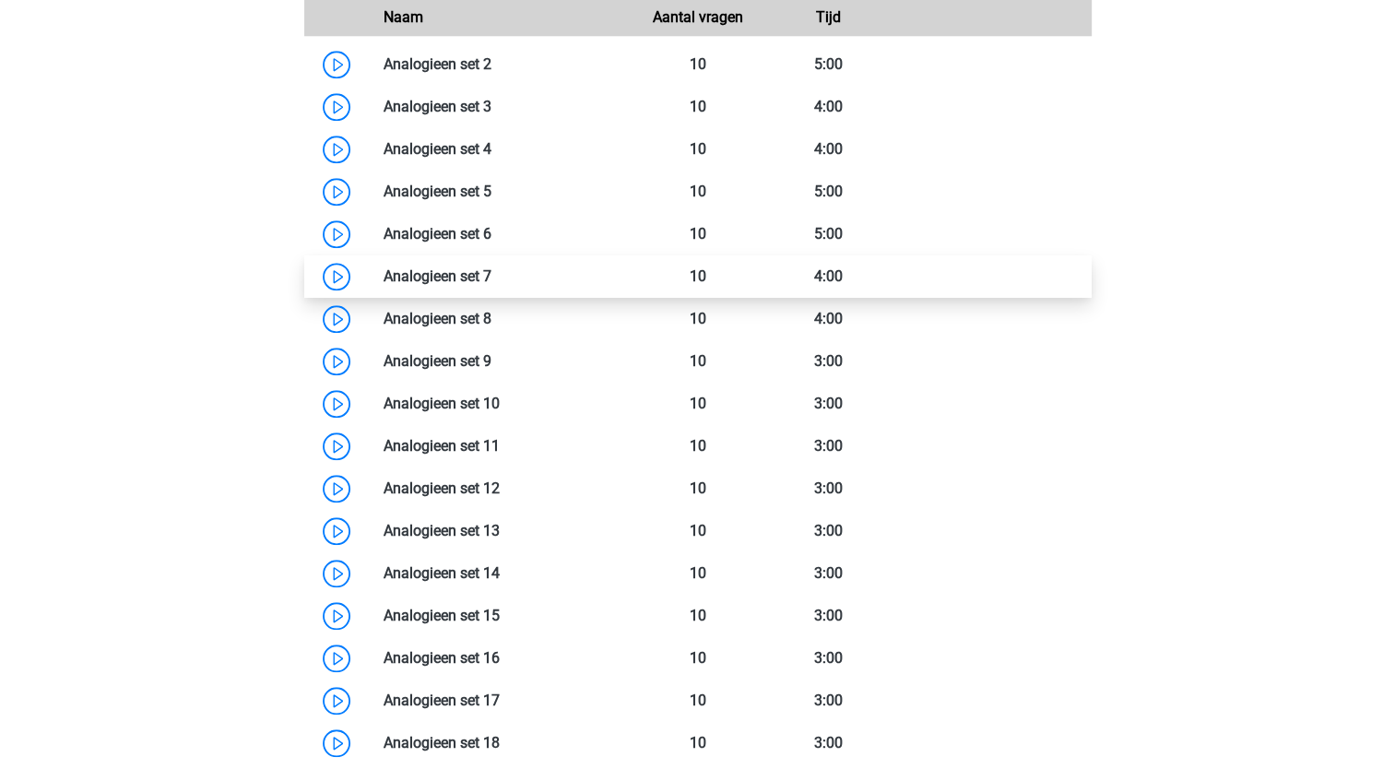  I want to click on div: Analogieen set 9, so click(501, 362).